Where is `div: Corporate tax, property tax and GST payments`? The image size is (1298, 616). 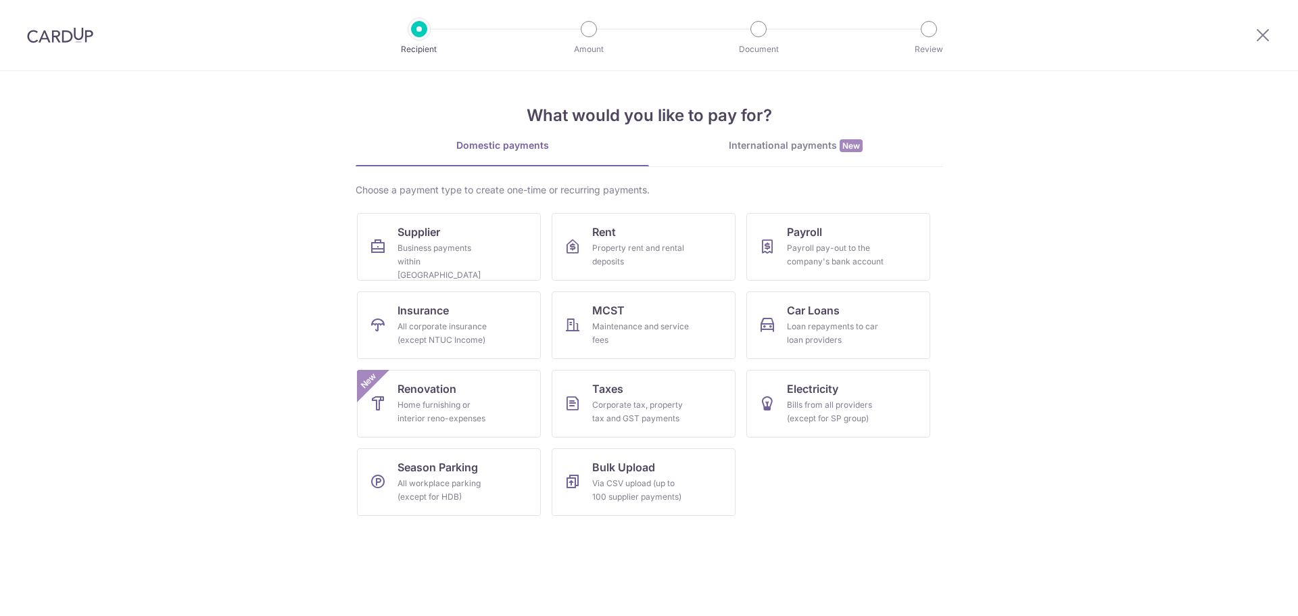
div: Corporate tax, property tax and GST payments is located at coordinates (641, 412).